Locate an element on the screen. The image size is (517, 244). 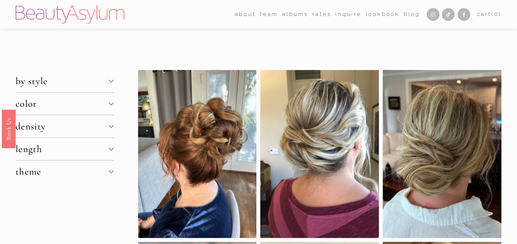
span: length is located at coordinates (62, 149).